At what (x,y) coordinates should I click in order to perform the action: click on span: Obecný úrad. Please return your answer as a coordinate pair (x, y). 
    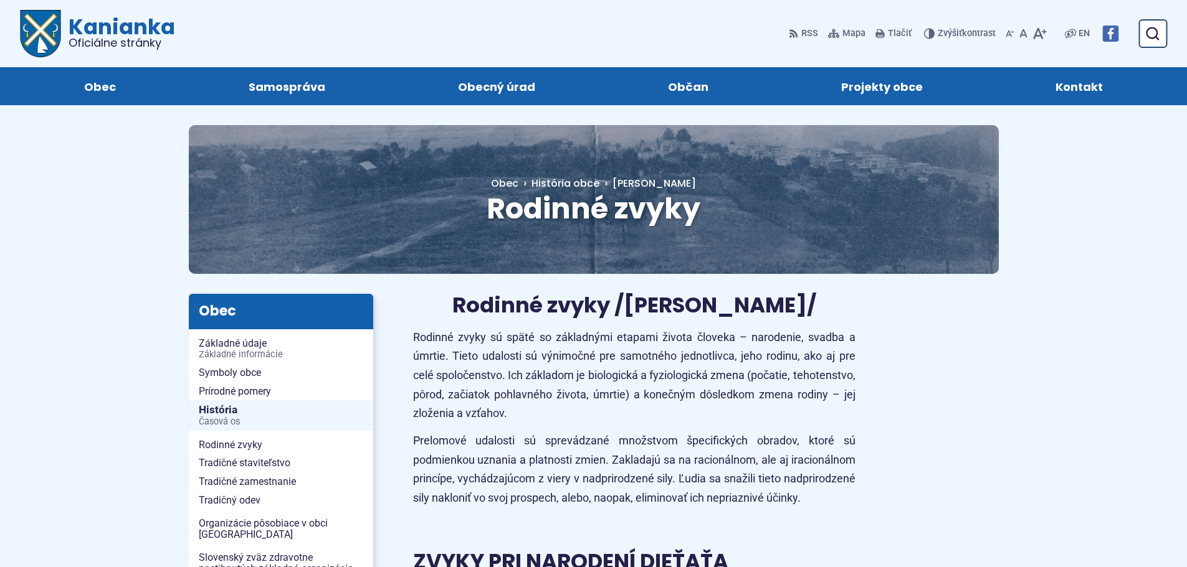
    Looking at the image, I should click on (496, 86).